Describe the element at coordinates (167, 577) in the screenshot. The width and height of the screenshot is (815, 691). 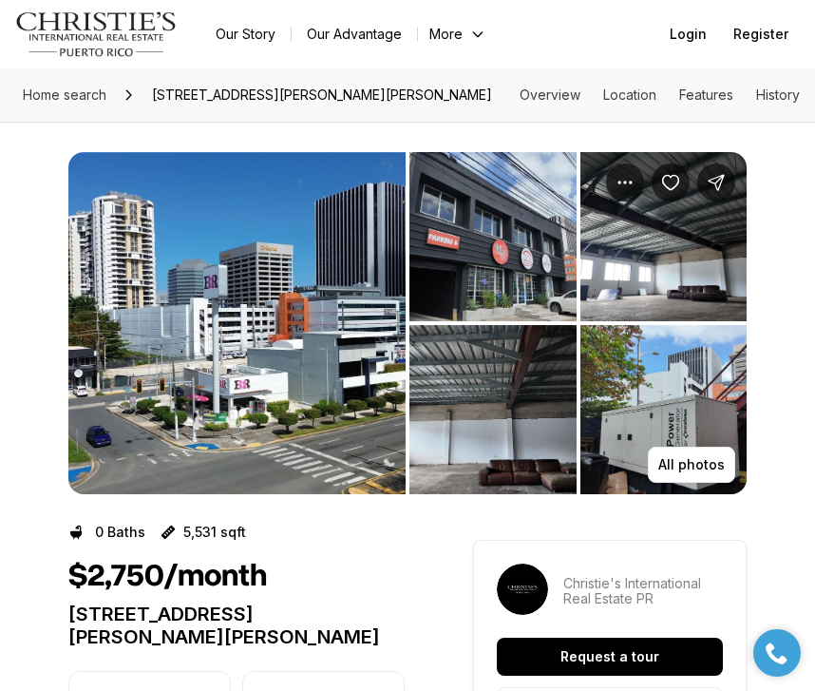
I see `h1: $2,750/month` at that location.